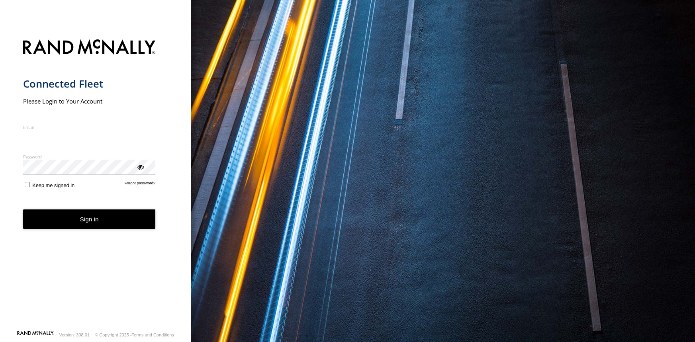 The width and height of the screenshot is (695, 342). I want to click on input: Keep me signed in, so click(27, 184).